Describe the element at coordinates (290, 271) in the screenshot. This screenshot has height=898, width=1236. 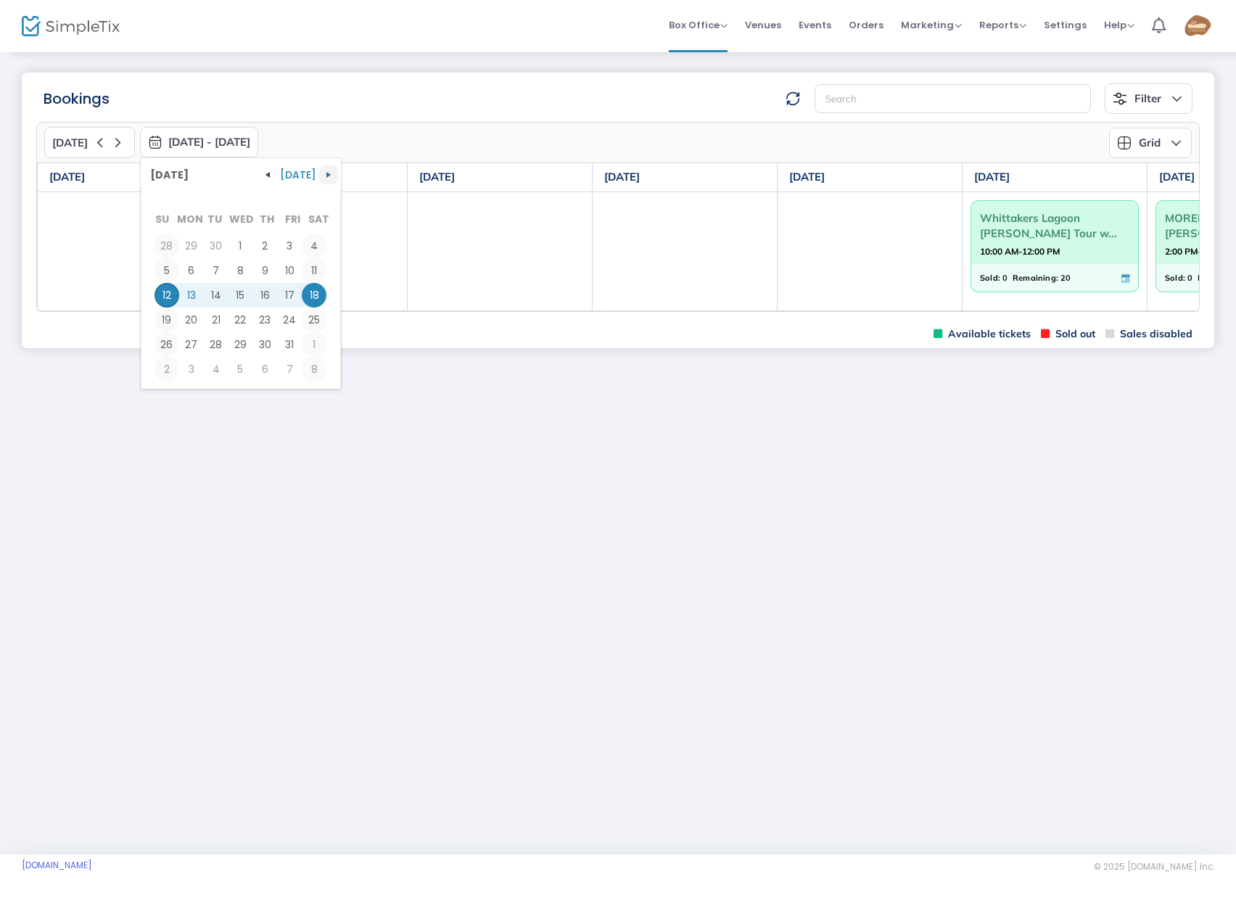
I see `td: Friday, 10 October 2025` at that location.